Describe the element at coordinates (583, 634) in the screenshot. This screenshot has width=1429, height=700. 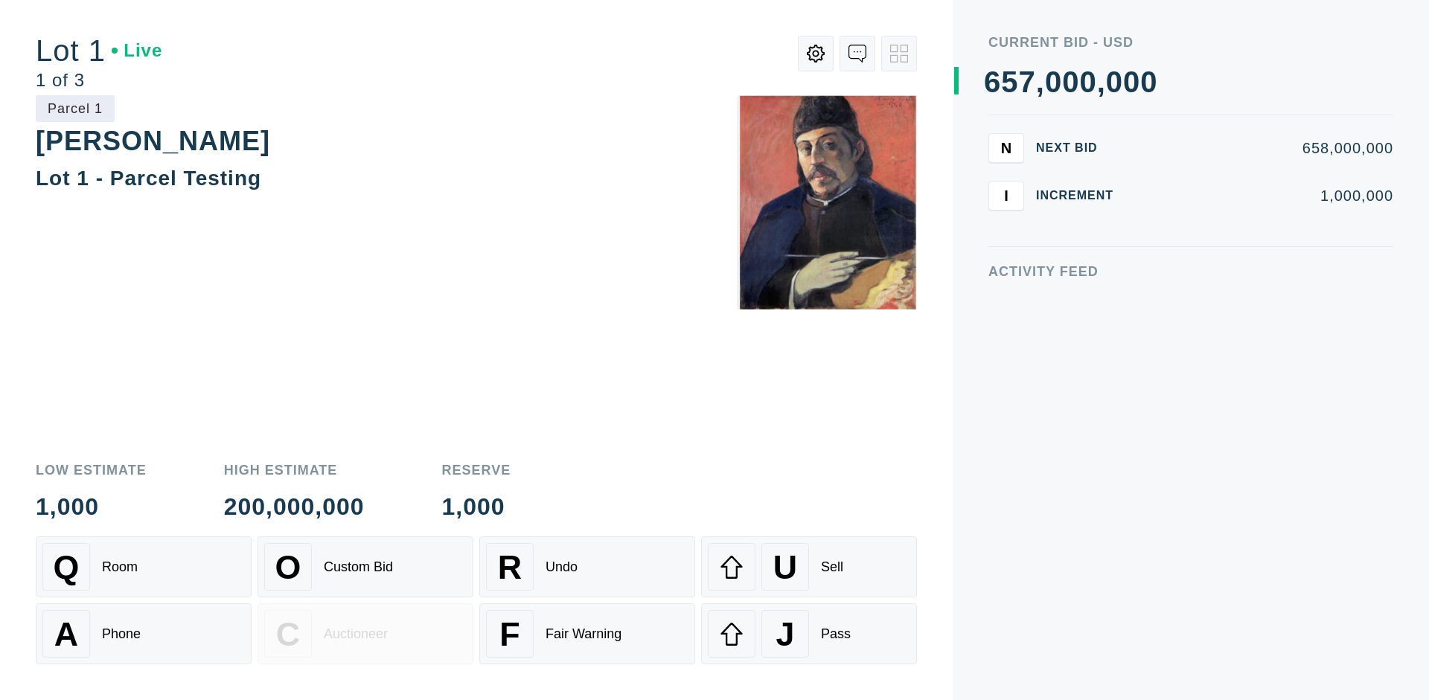
I see `div: Fair Warning` at that location.